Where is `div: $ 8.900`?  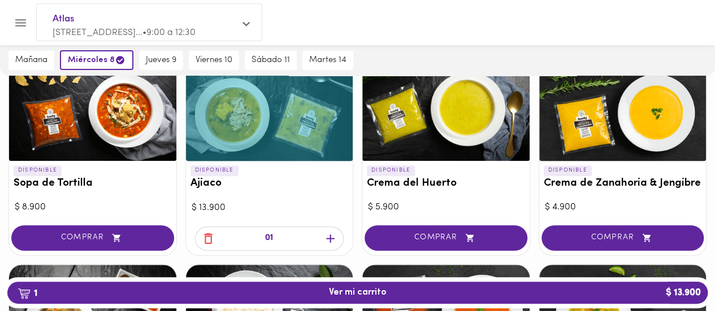 div: $ 8.900 is located at coordinates (93, 207).